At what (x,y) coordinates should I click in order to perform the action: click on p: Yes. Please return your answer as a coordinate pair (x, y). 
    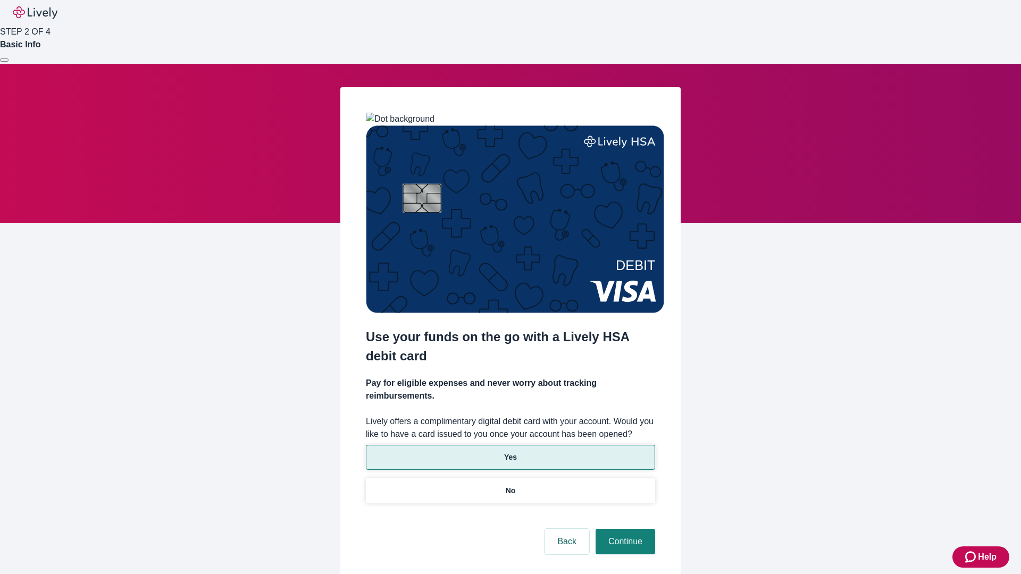
    Looking at the image, I should click on (511, 457).